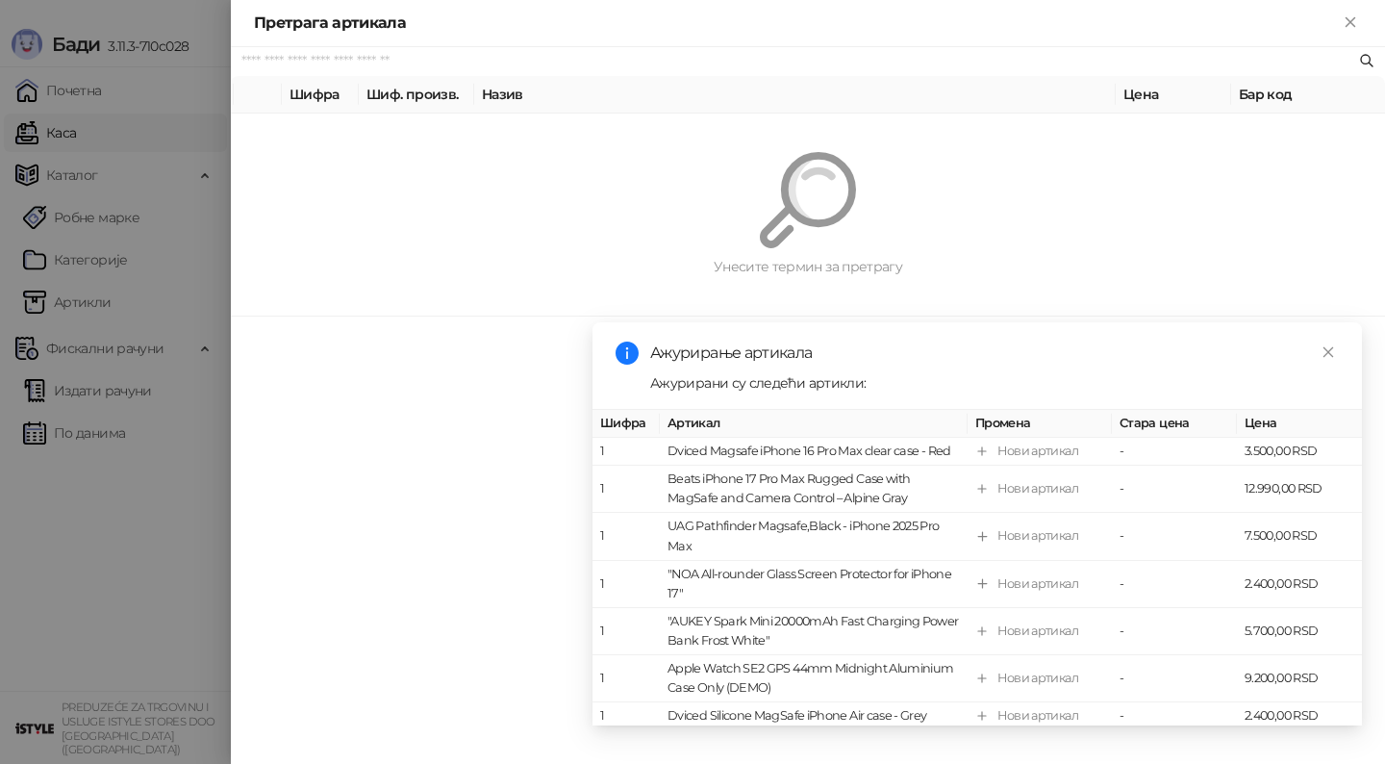 Image resolution: width=1385 pixels, height=764 pixels. Describe the element at coordinates (1328, 352) in the screenshot. I see `a: Close` at that location.